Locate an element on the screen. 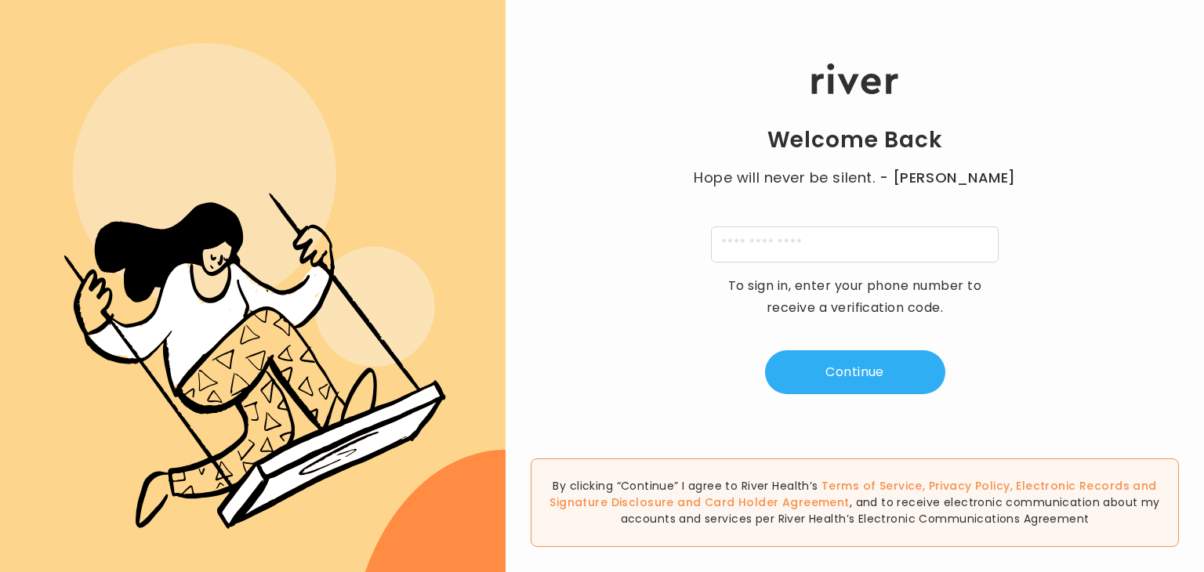  a: Electronic Records and Signature Disclosure is located at coordinates (853, 494).